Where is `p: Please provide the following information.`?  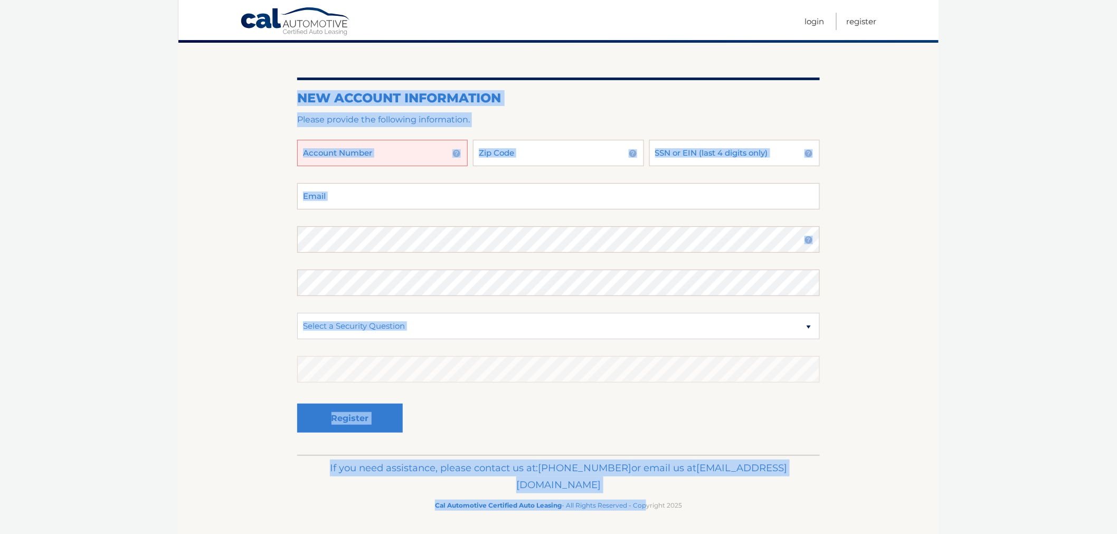
p: Please provide the following information. is located at coordinates (558, 120).